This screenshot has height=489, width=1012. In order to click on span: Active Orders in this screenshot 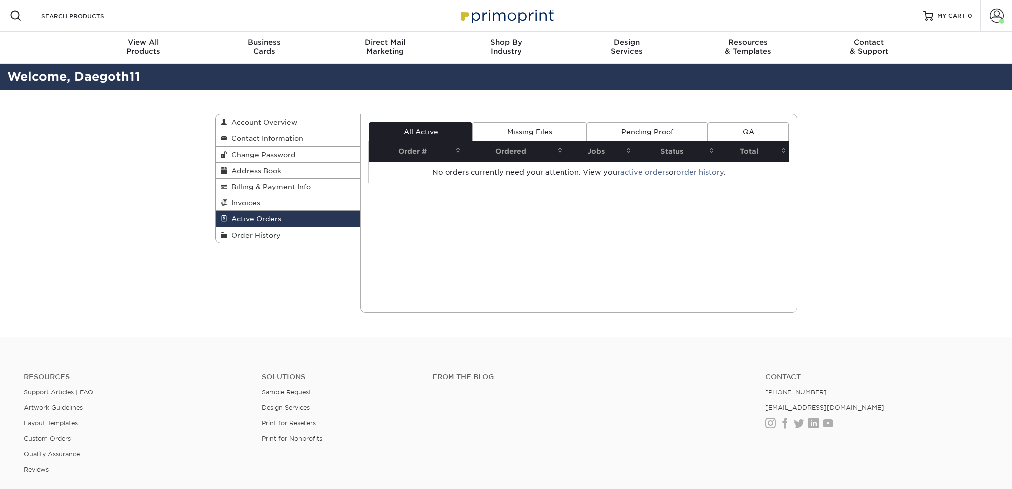, I will do `click(254, 219)`.